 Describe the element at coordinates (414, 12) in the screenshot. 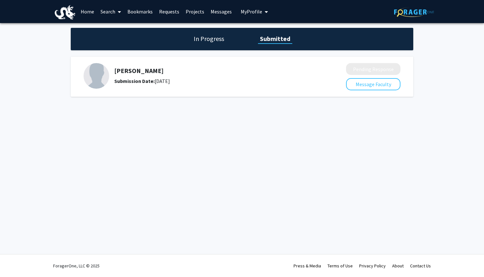

I see `img: ForagerOne Logo` at that location.